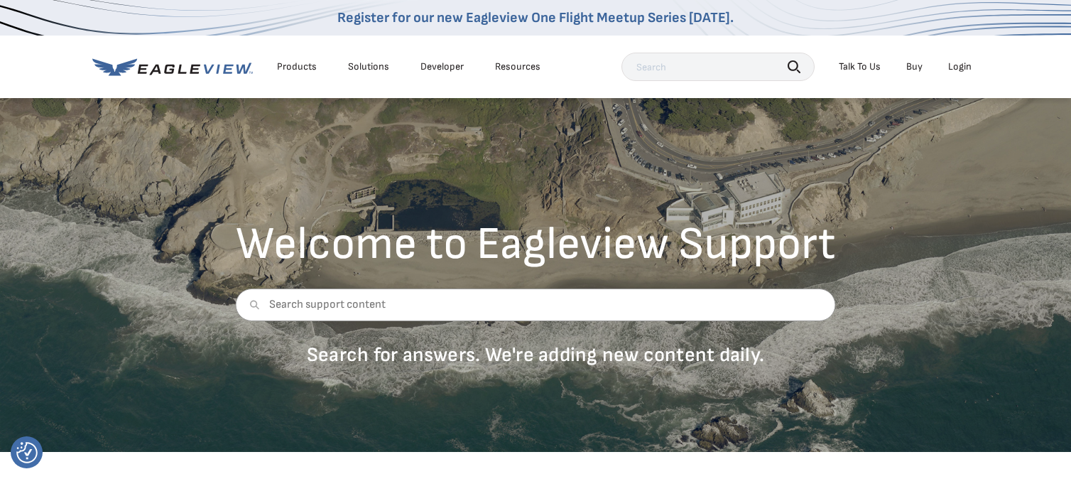 This screenshot has height=479, width=1071. What do you see at coordinates (442, 67) in the screenshot?
I see `a: Developer` at bounding box center [442, 67].